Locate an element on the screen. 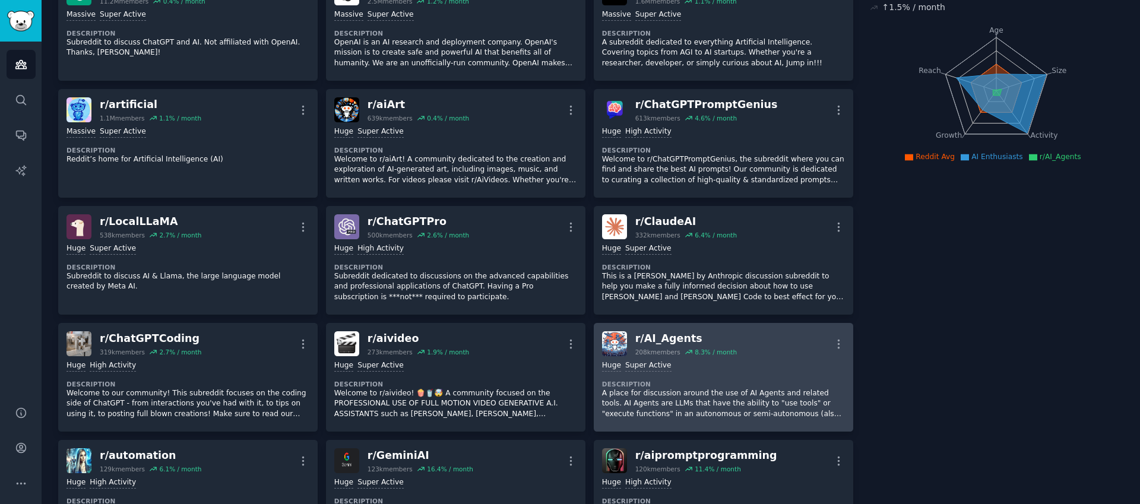  div: 4.6 % / month is located at coordinates (715, 118).